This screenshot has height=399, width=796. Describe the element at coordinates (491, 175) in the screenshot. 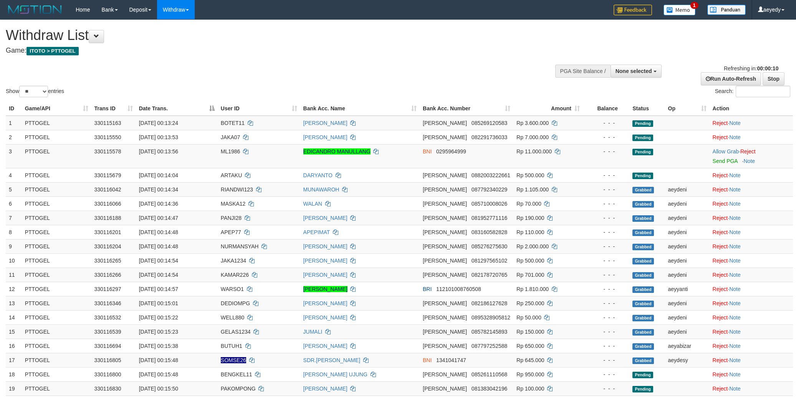

I see `span: Copy 0882003222661 to clipboard` at that location.